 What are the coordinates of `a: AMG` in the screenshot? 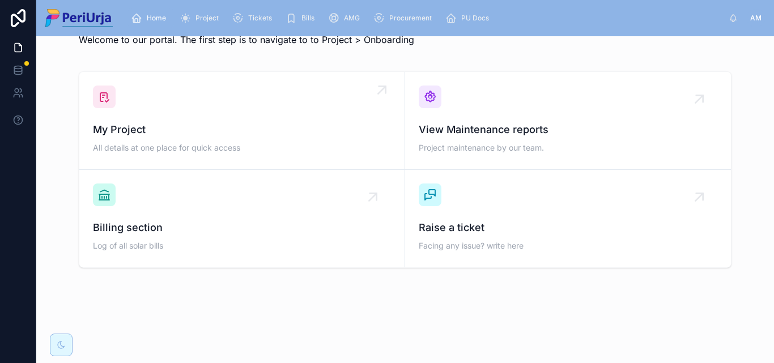 It's located at (346, 18).